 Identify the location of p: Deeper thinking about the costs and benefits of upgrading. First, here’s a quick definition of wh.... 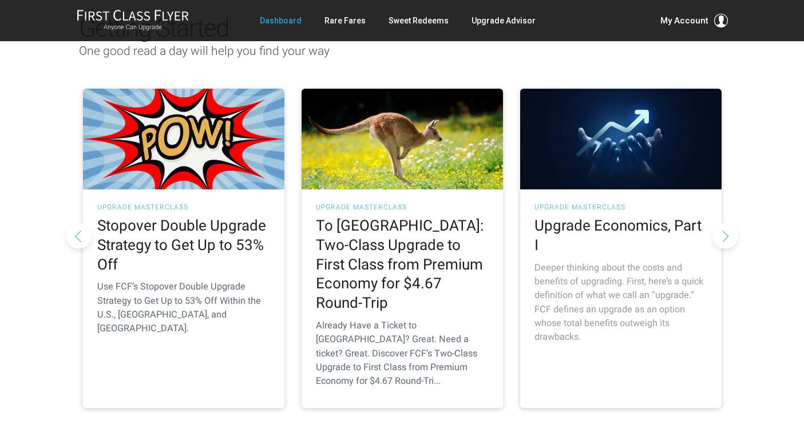
(621, 303).